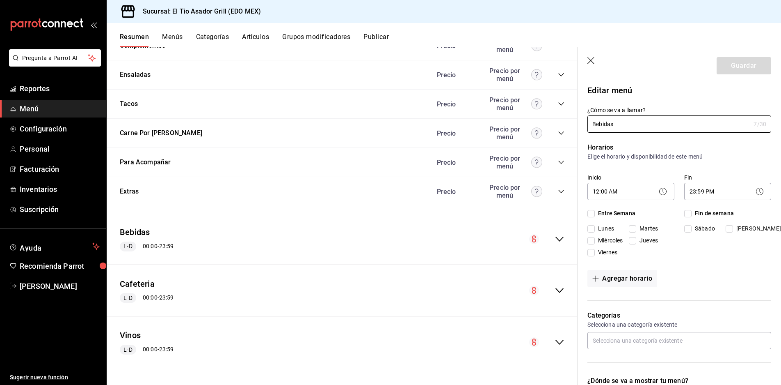 This screenshot has height=385, width=781. I want to click on div: 7 /30, so click(760, 124).